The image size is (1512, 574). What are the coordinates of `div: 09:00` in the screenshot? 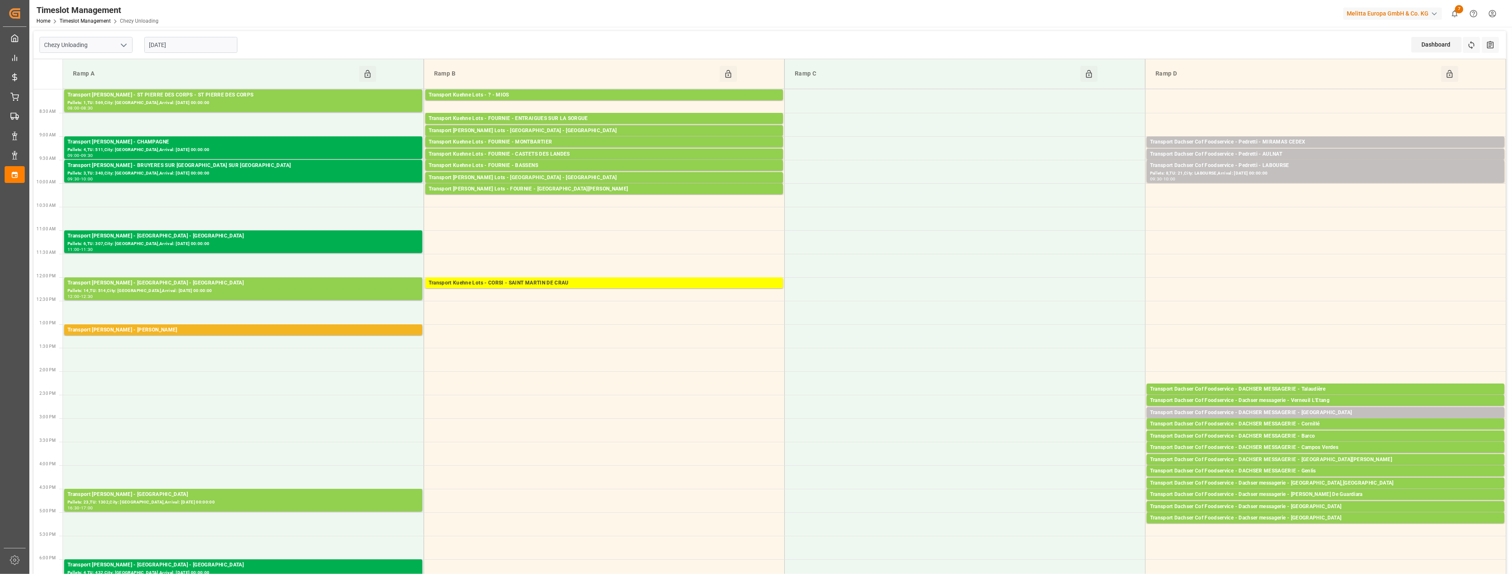 It's located at (73, 155).